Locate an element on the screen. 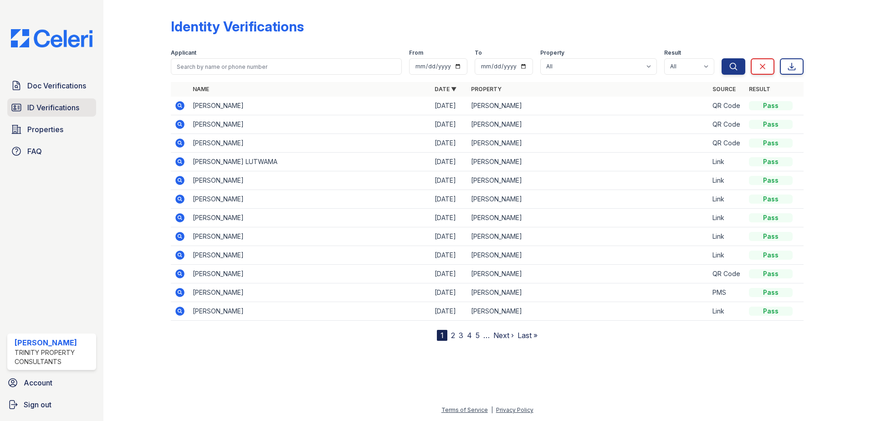 This screenshot has width=871, height=421. a: 4 is located at coordinates (469, 335).